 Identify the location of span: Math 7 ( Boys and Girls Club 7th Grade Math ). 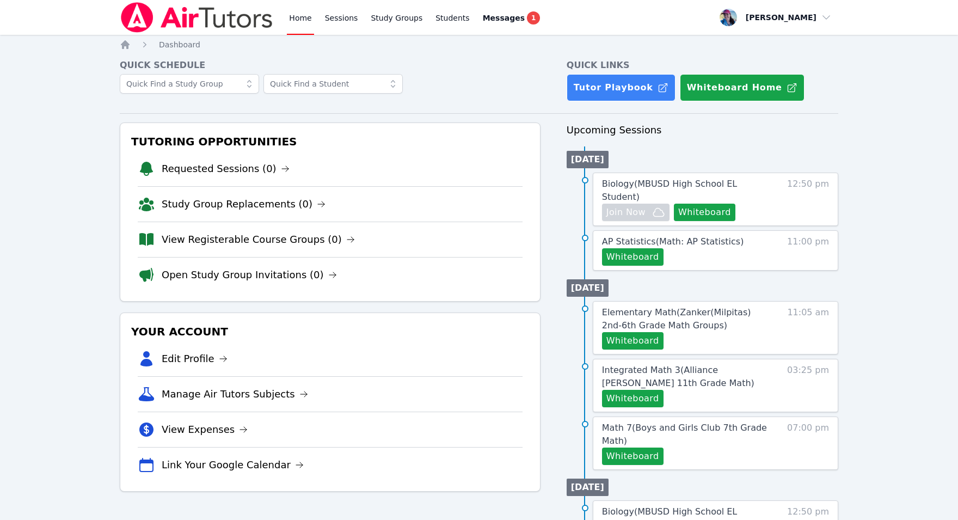
(684, 434).